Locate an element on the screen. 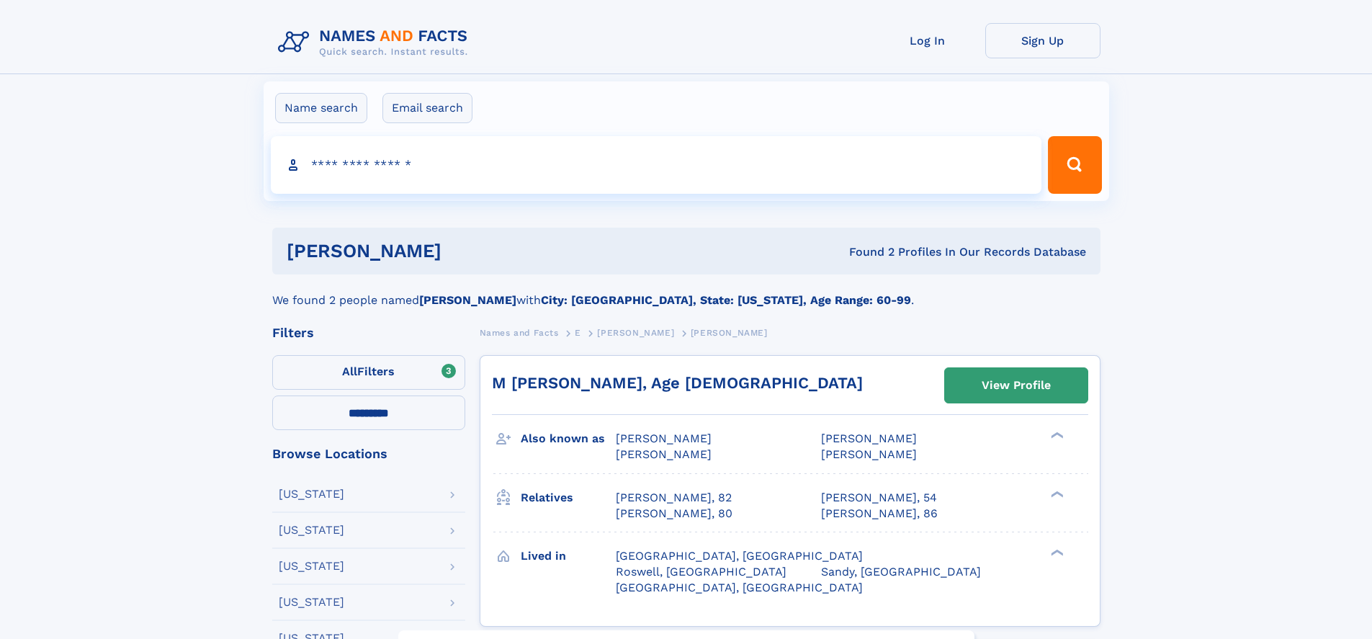 The image size is (1372, 639). a: Names and Facts is located at coordinates (519, 332).